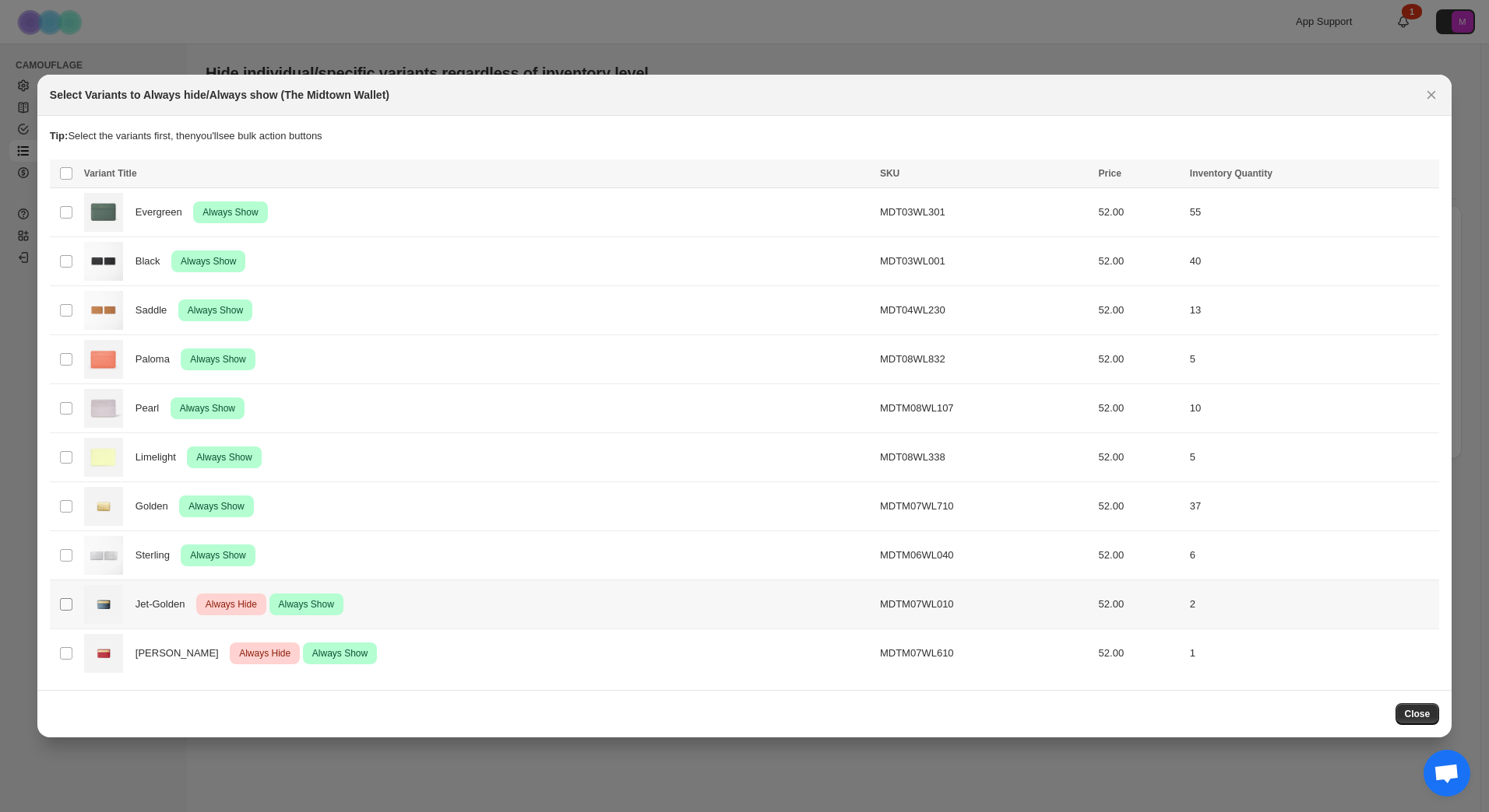  What do you see at coordinates (103, 408) in the screenshot?
I see `img: Midtown_Pearl.jpg` at bounding box center [103, 408].